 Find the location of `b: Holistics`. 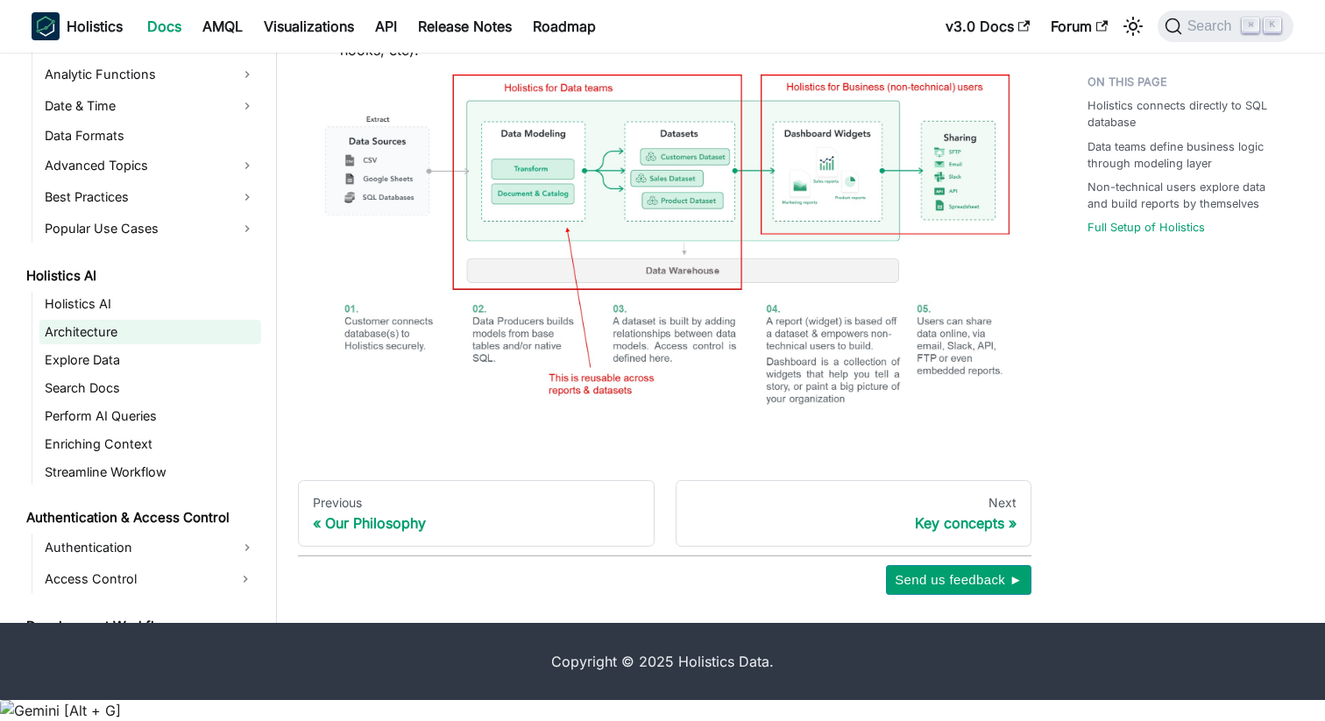

b: Holistics is located at coordinates (95, 26).